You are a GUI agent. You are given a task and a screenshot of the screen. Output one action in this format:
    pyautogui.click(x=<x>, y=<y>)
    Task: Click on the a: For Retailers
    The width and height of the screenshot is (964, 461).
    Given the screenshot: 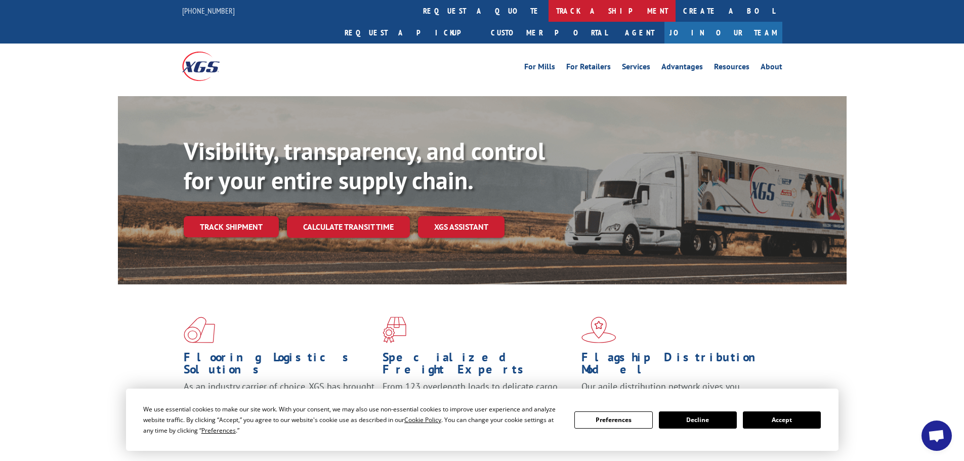 What is the action you would take?
    pyautogui.click(x=588, y=68)
    